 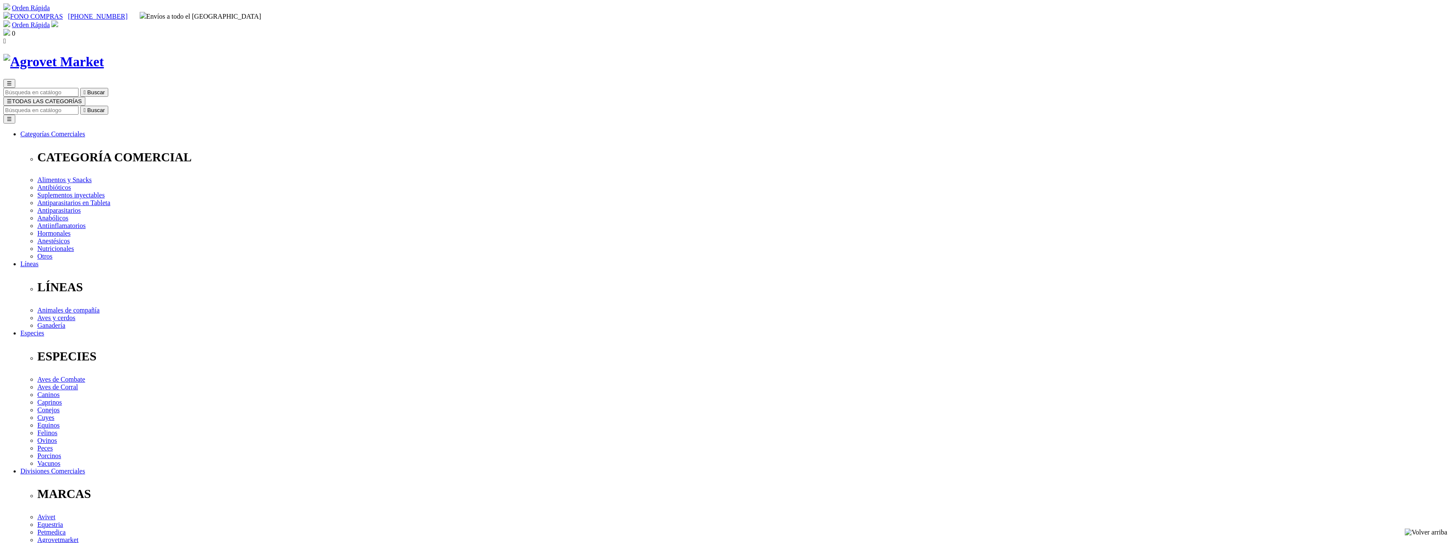 I want to click on a: Caprinos, so click(x=50, y=402).